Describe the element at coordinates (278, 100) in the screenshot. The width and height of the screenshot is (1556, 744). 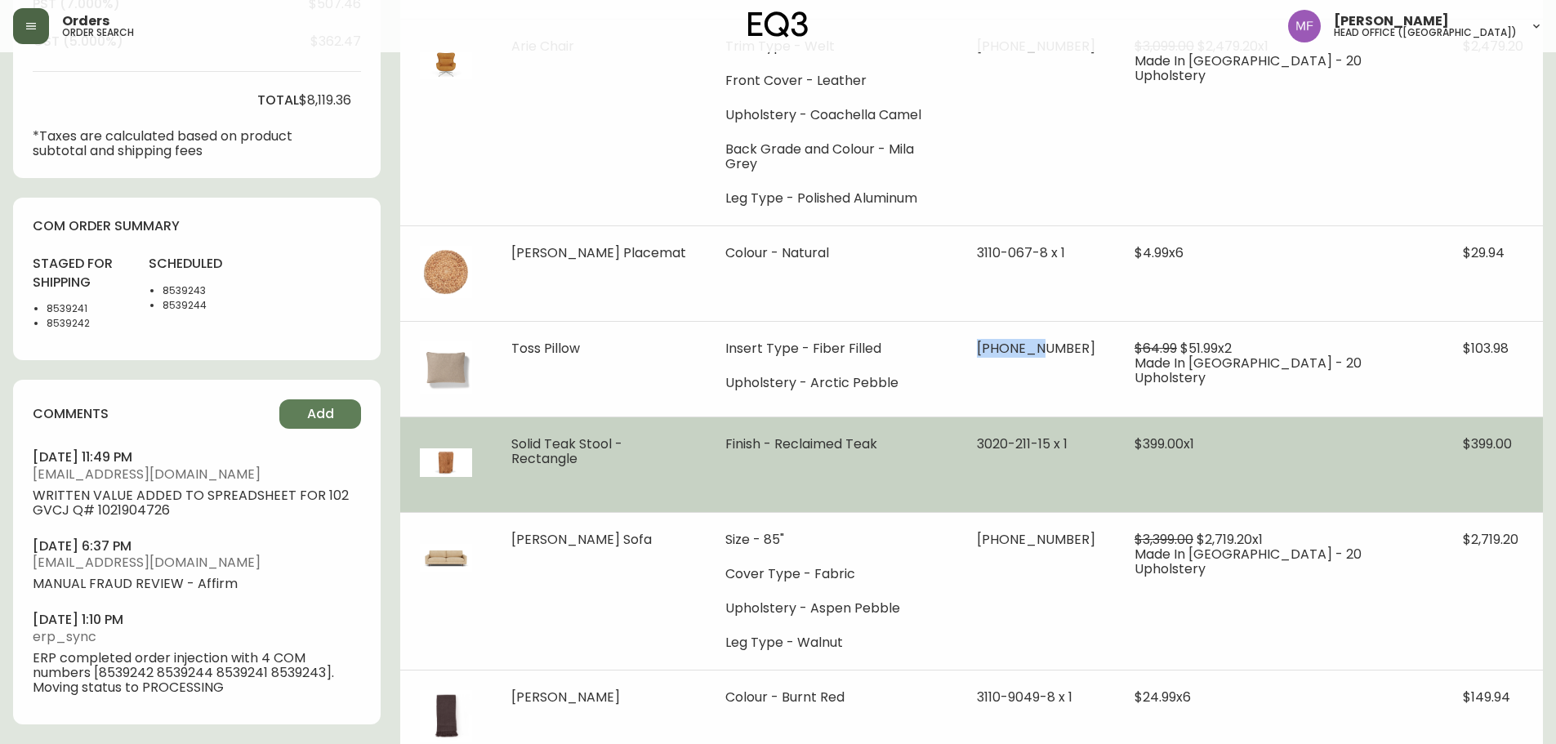
I see `h4: total` at that location.